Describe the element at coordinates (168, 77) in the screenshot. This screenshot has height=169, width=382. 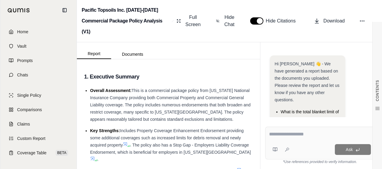
I see `h3: 1. Executive Summary` at that location.